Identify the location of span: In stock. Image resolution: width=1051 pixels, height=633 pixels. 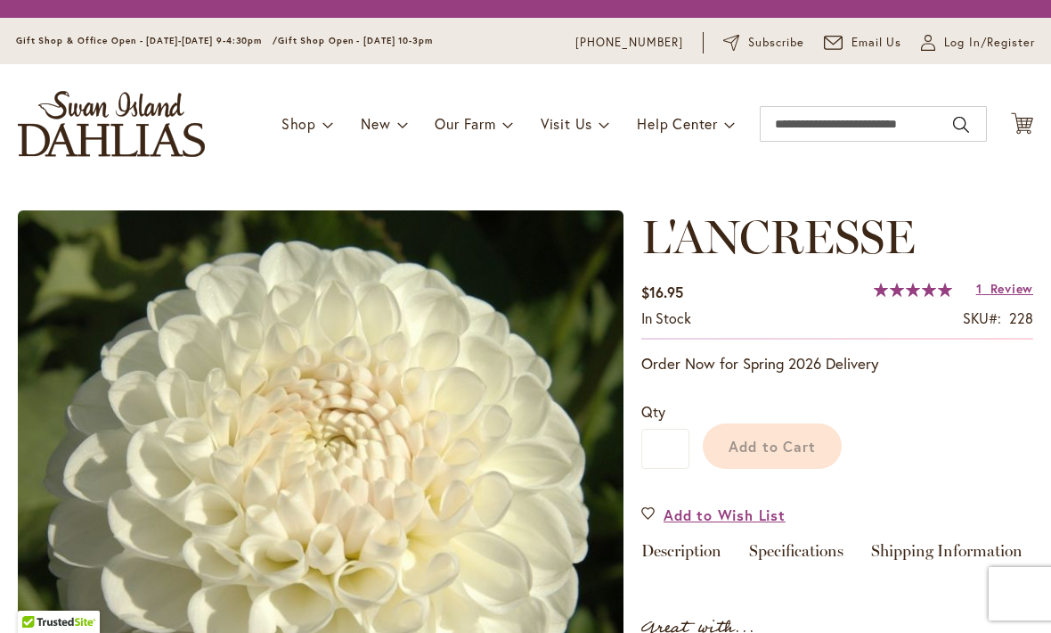
(667, 317).